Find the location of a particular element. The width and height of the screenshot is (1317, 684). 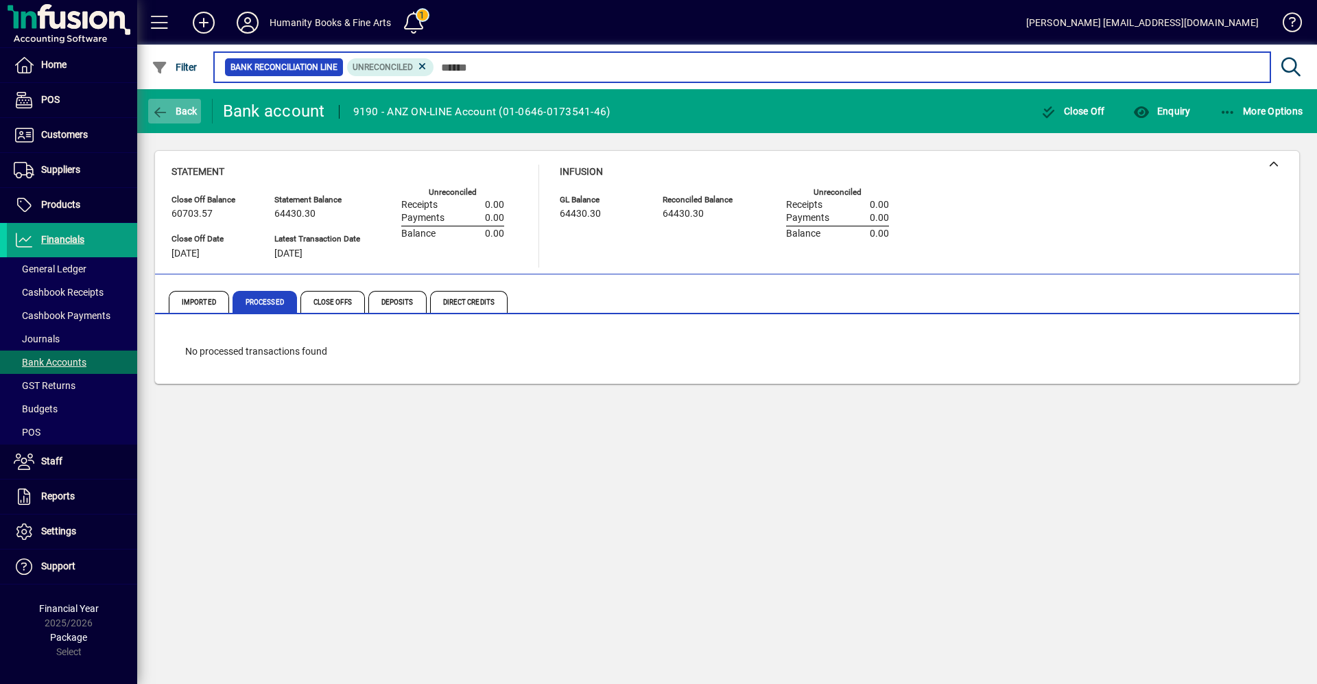

span: More Options is located at coordinates (1262, 111).